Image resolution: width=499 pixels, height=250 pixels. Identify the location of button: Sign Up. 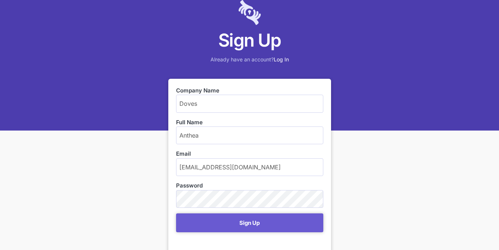
(250, 223).